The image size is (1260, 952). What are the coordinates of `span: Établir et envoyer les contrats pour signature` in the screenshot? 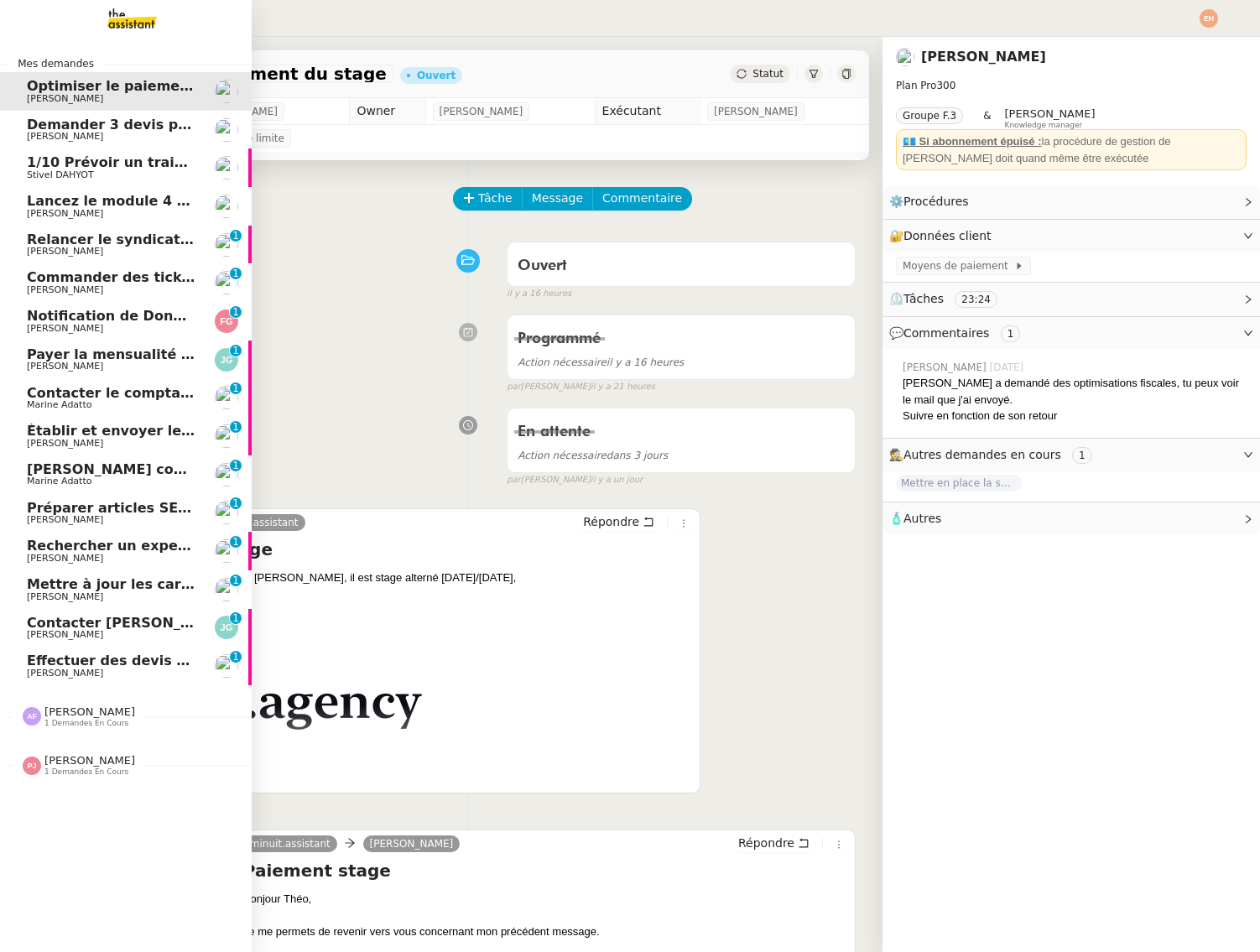 It's located at (201, 430).